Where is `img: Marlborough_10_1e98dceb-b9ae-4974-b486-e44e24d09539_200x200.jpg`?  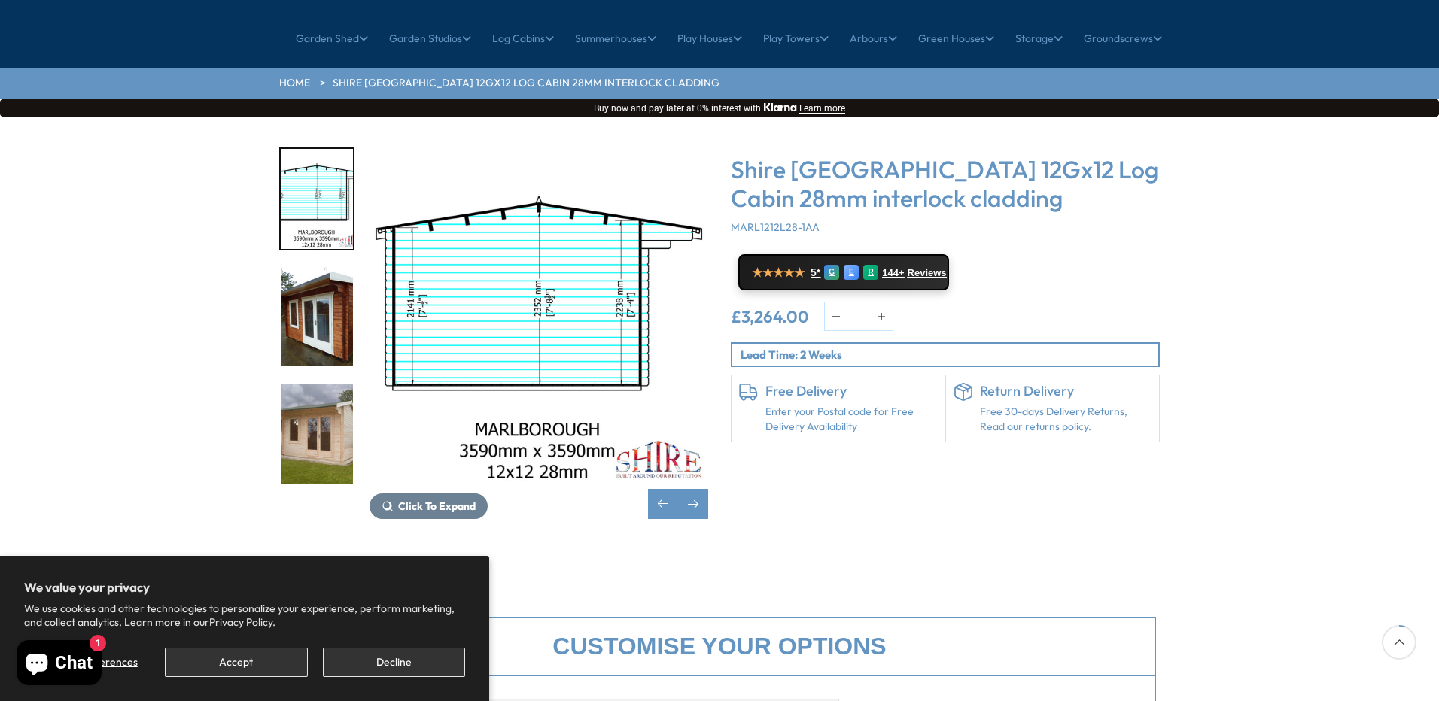
img: Marlborough_10_1e98dceb-b9ae-4974-b486-e44e24d09539_200x200.jpg is located at coordinates (317, 317).